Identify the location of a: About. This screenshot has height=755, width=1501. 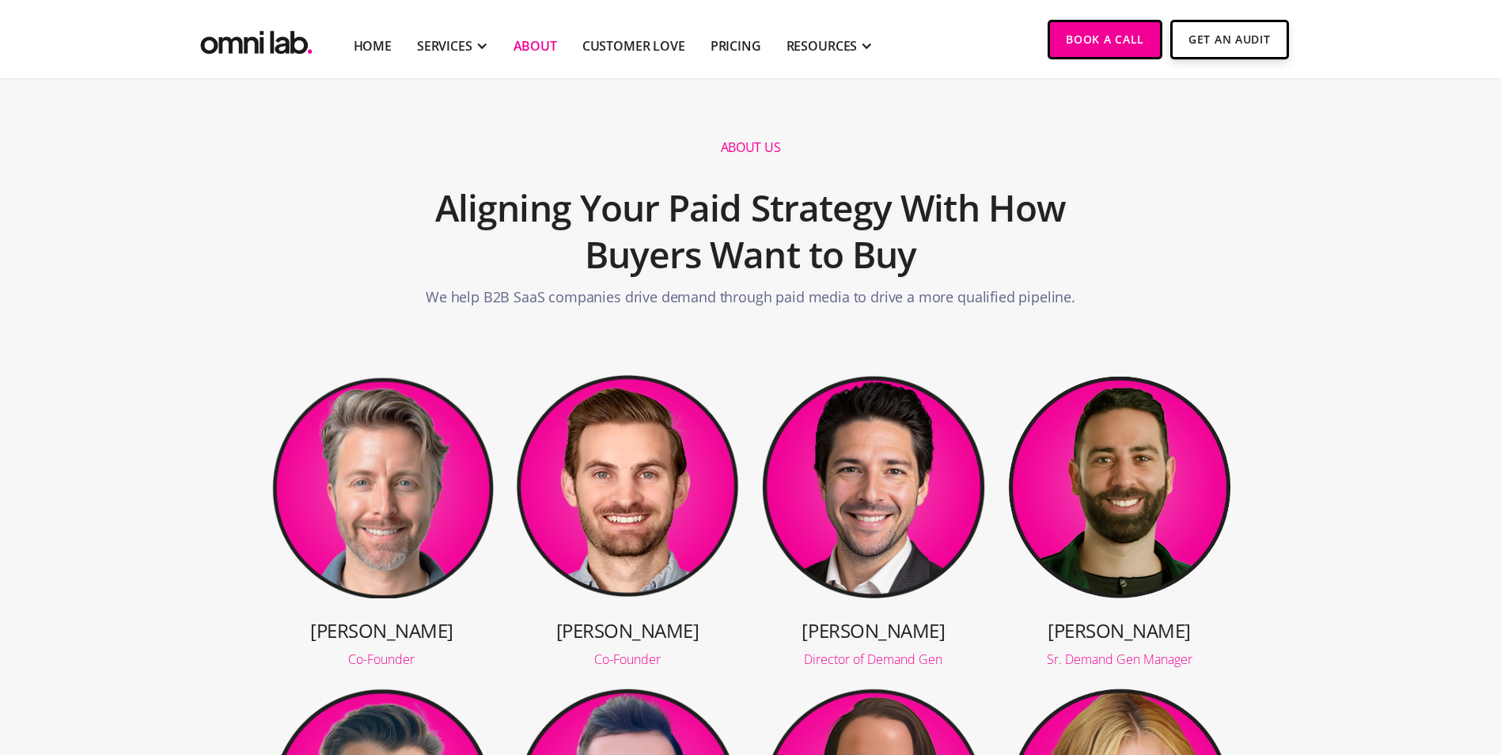
(535, 46).